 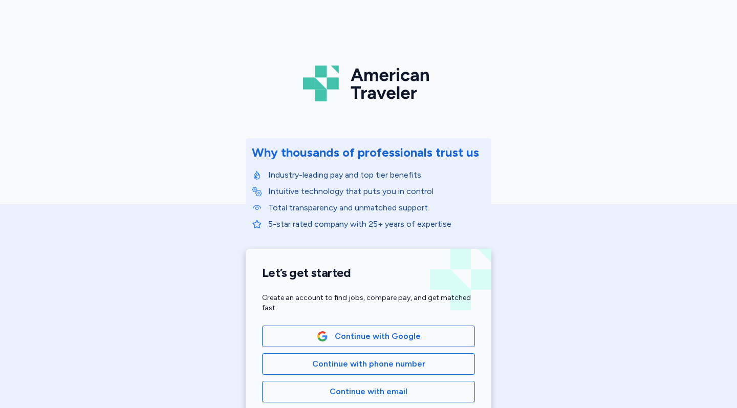 I want to click on img: Google Logo, so click(x=322, y=336).